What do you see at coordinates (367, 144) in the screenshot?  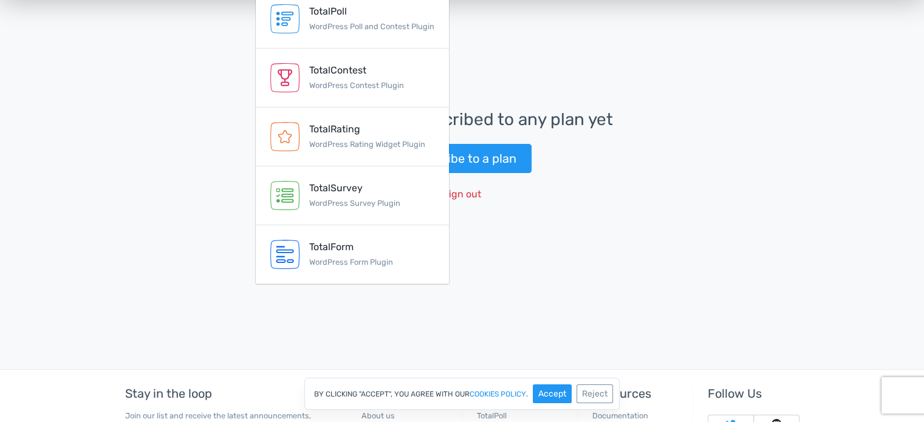 I see `small: WordPress Rating Widget Plugin` at bounding box center [367, 144].